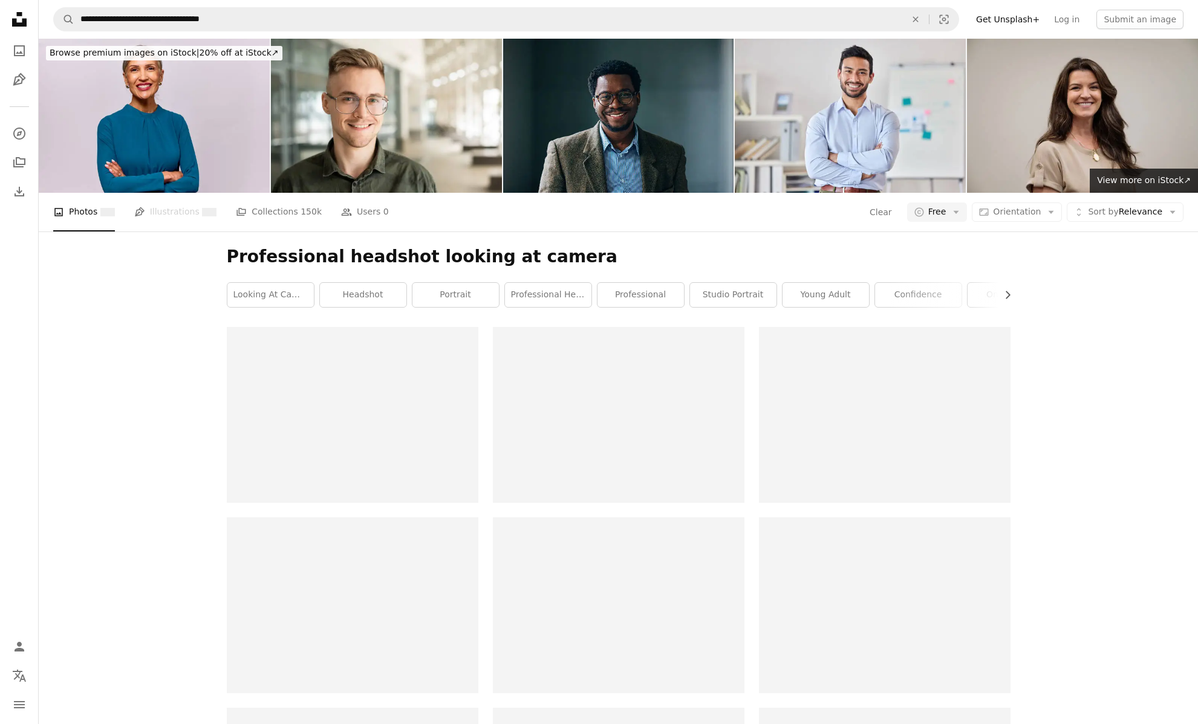 This screenshot has height=724, width=1198. Describe the element at coordinates (619, 115) in the screenshot. I see `img: Confident Businessman Smiling in a Casual Suit and Glasses Indoors` at that location.